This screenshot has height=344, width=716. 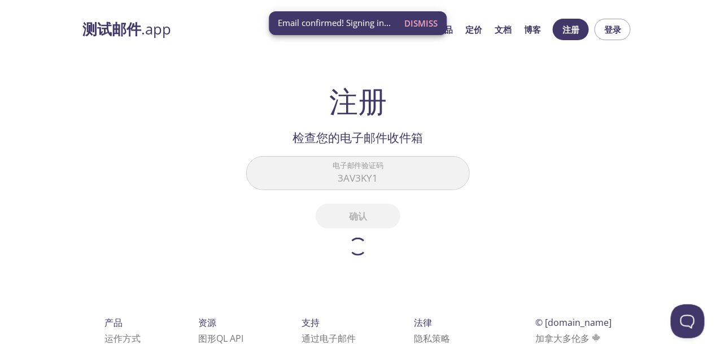 I want to click on span: 登录, so click(x=613, y=29).